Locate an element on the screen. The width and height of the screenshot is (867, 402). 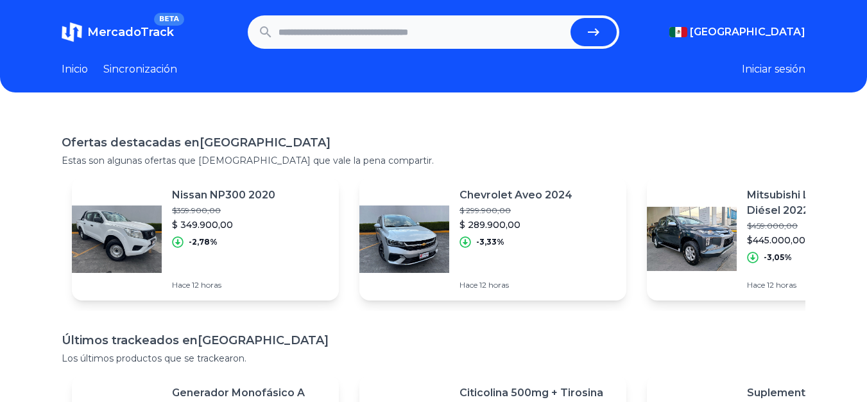
font: Ofertas destacadas en is located at coordinates (130, 143).